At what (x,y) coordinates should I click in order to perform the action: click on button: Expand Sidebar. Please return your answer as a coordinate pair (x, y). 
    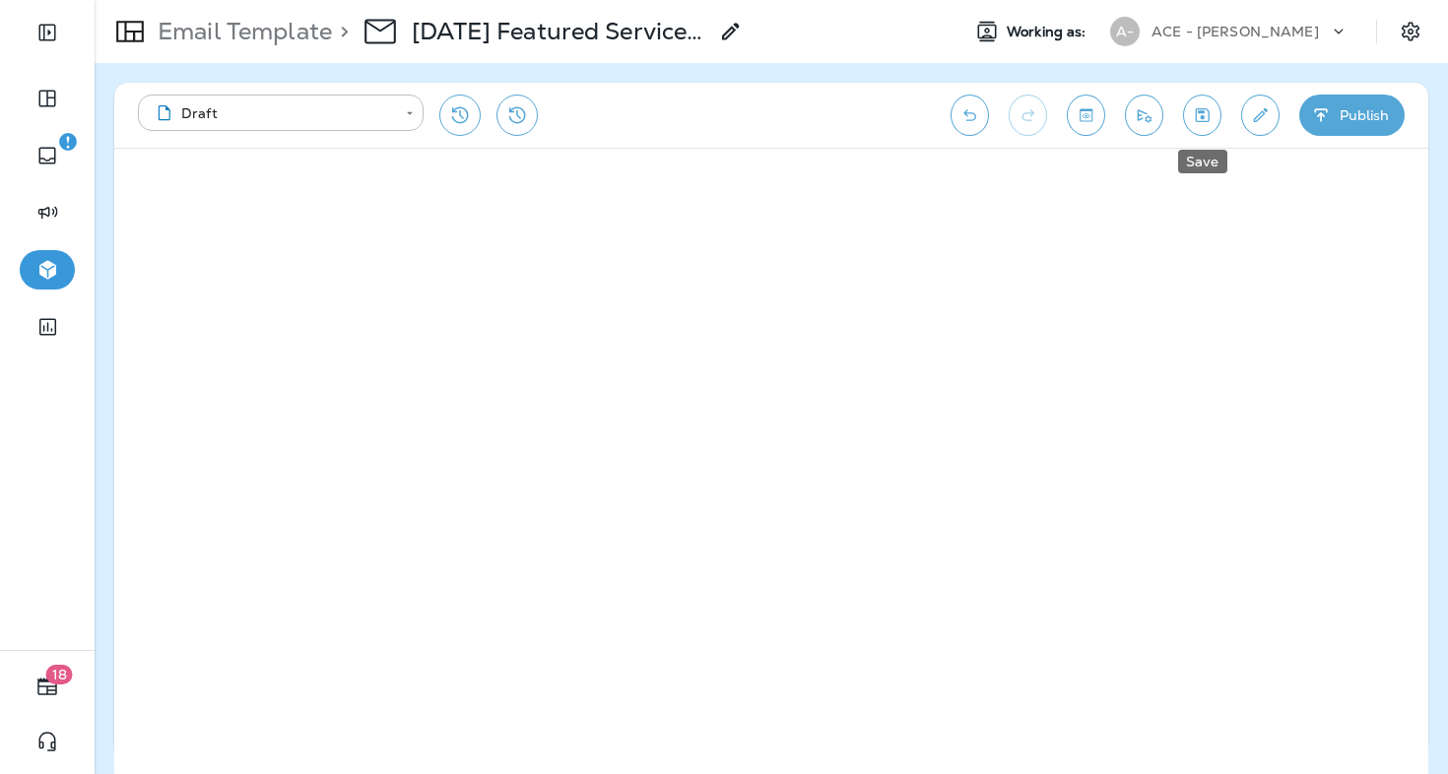
    Looking at the image, I should click on (47, 33).